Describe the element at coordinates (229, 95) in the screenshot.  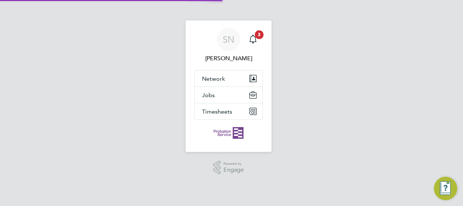
I see `button: Jobs` at that location.